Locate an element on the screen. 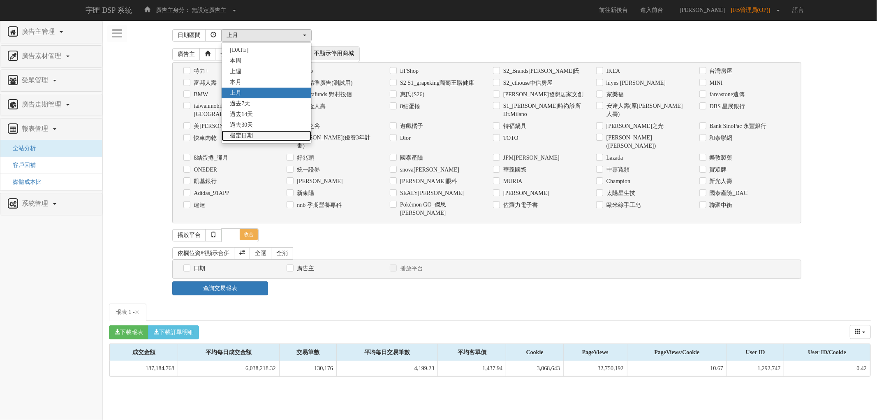 Image resolution: width=877 pixels, height=420 pixels. a: 全站分析 is located at coordinates (21, 148).